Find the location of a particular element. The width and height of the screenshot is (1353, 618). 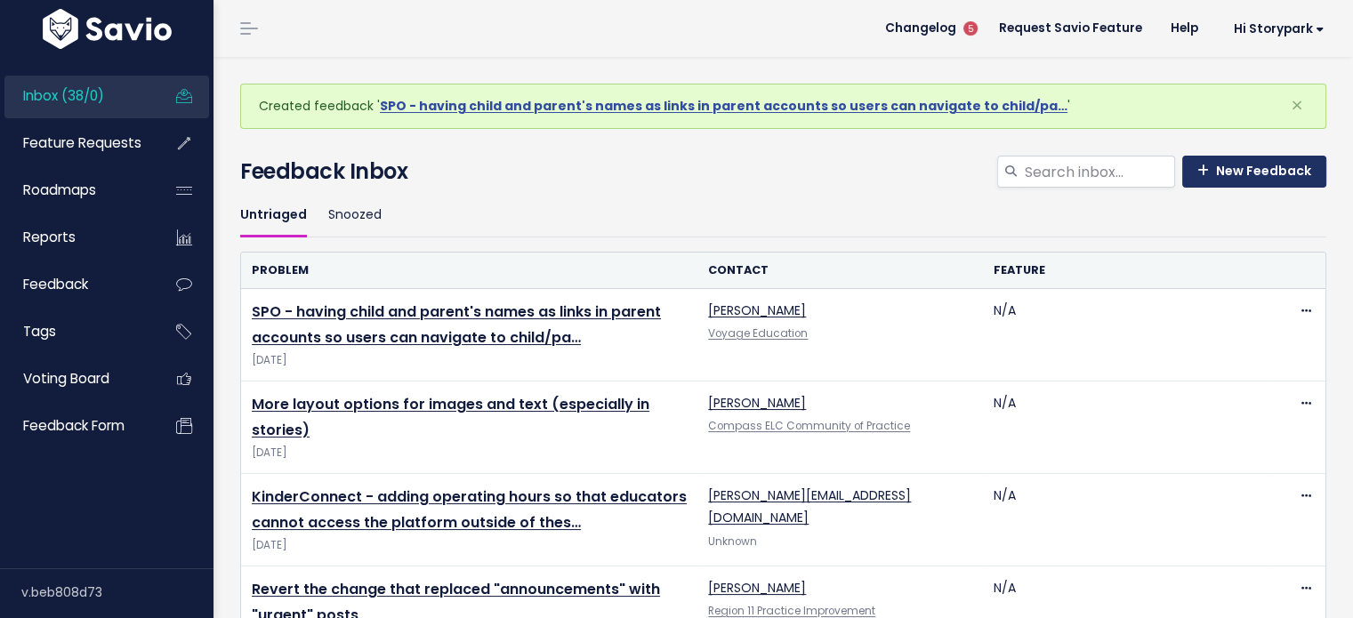

span: Inbox (38/0) is located at coordinates (63, 95).